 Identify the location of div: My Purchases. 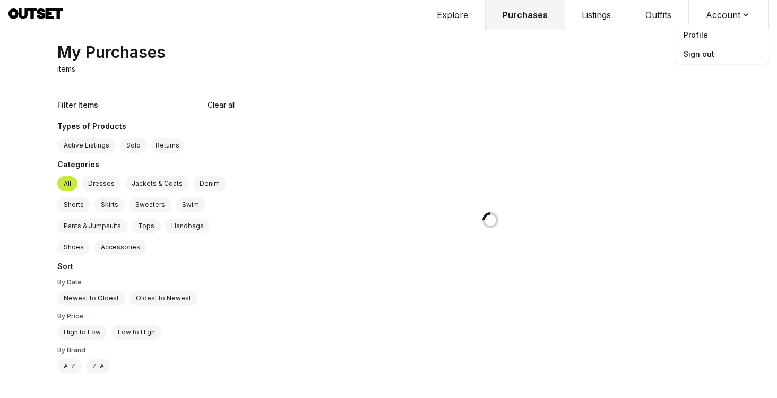
(111, 52).